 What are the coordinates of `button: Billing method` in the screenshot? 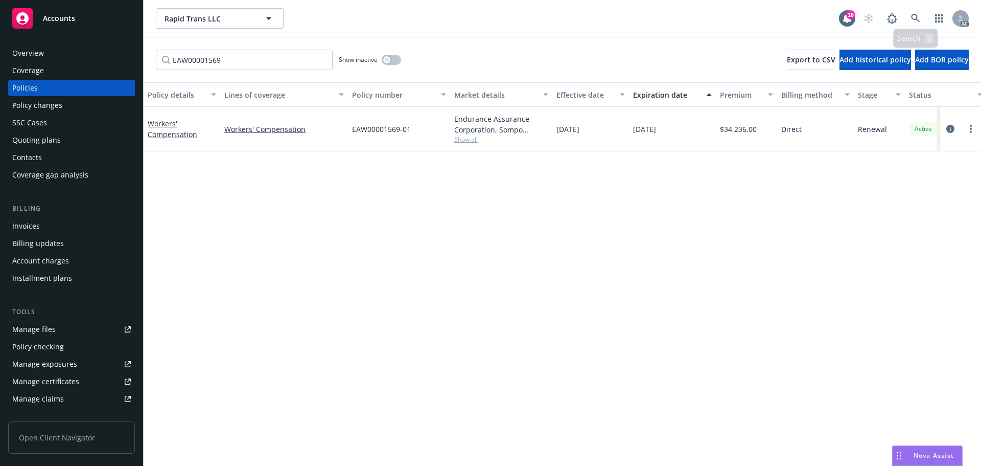 It's located at (816, 95).